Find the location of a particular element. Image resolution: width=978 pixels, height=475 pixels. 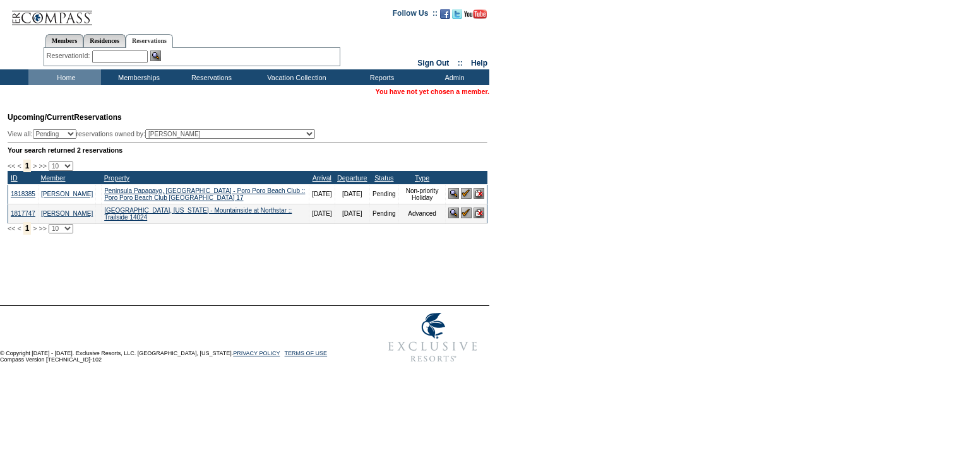

td: Memberships is located at coordinates (137, 77).